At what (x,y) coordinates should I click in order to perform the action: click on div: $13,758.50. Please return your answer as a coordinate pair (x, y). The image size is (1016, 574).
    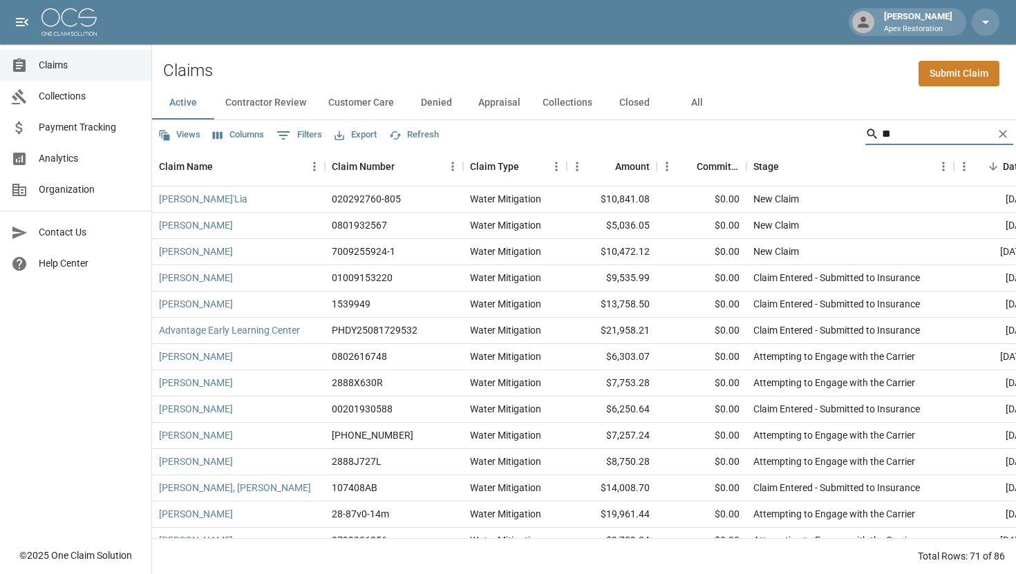
    Looking at the image, I should click on (612, 305).